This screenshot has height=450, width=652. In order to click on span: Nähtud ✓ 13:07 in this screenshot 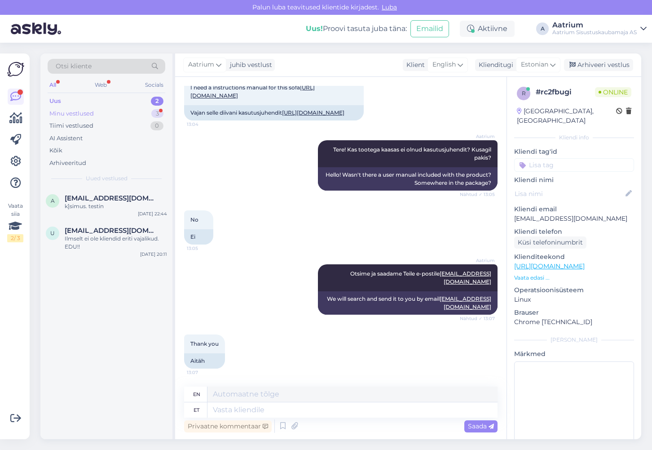, I will do `click(477, 318)`.